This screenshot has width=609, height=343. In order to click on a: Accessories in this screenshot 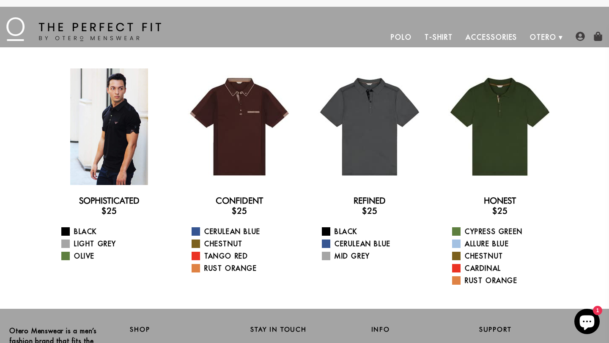, I will do `click(491, 37)`.